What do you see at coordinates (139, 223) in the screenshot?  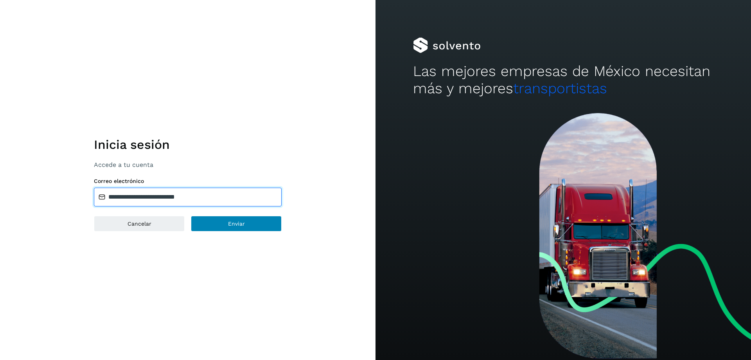 I see `span: Cancelar` at bounding box center [139, 223].